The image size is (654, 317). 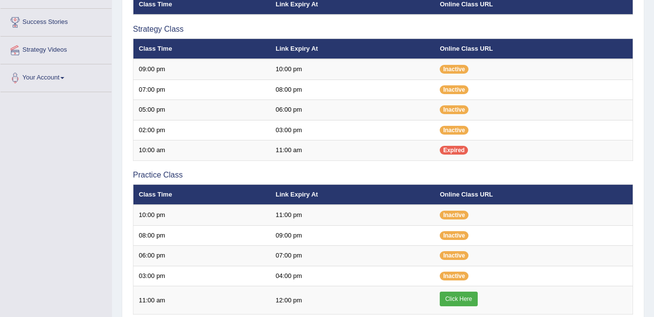 I want to click on td: 02:00 pm, so click(x=202, y=130).